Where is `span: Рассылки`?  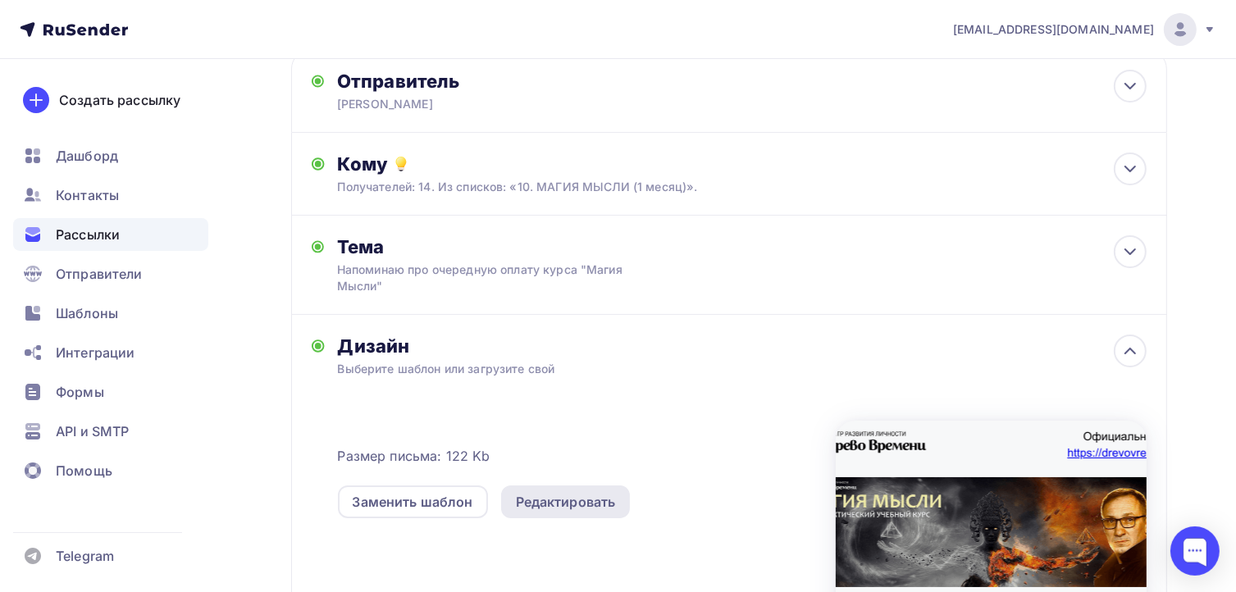
span: Рассылки is located at coordinates (88, 235).